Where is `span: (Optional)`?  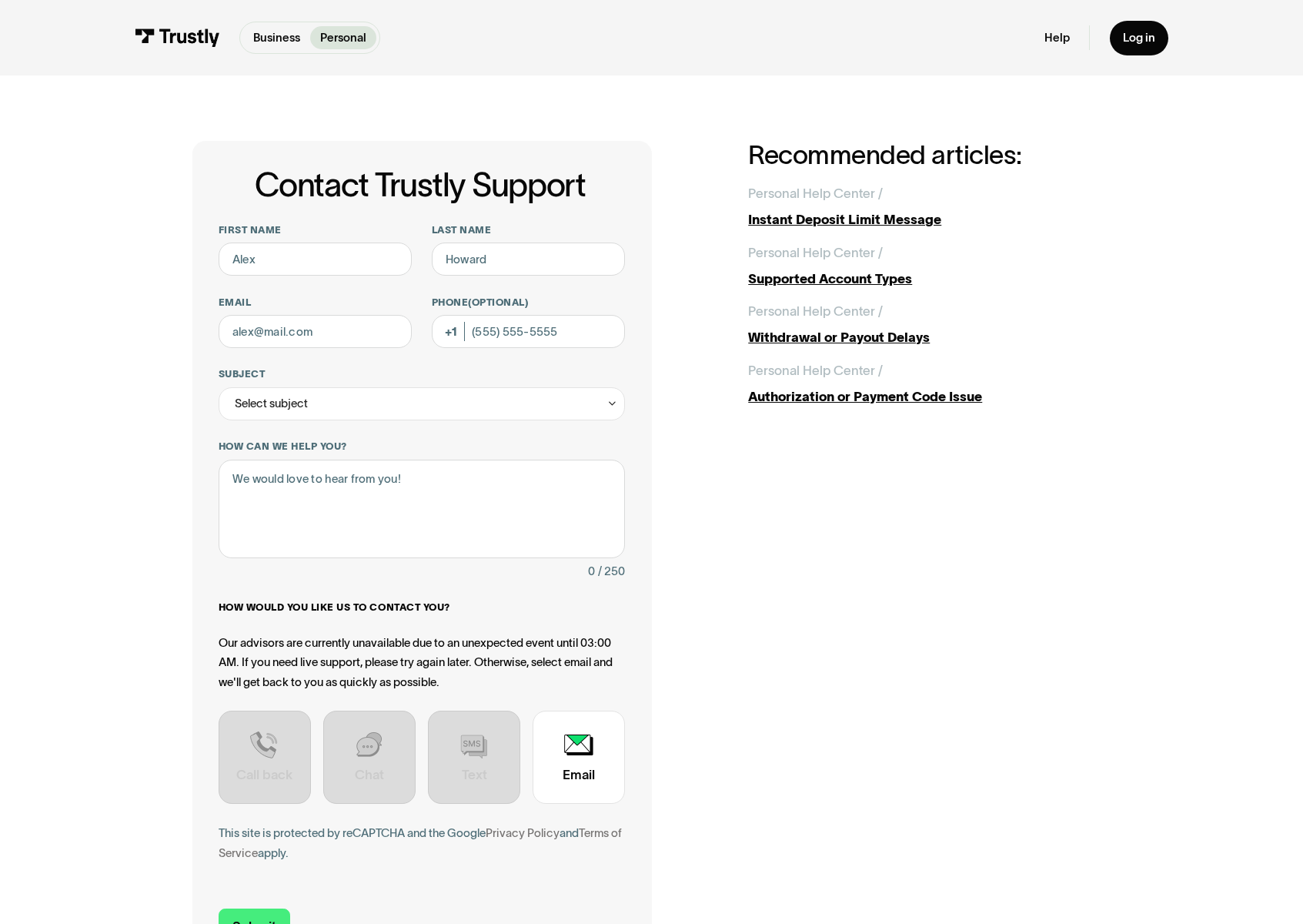
span: (Optional) is located at coordinates (498, 302).